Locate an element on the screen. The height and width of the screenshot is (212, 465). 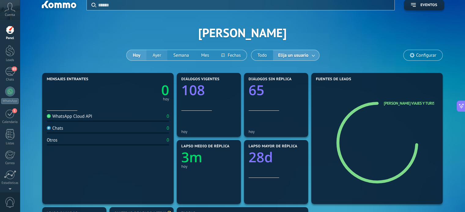
text: 3m is located at coordinates (192, 157).